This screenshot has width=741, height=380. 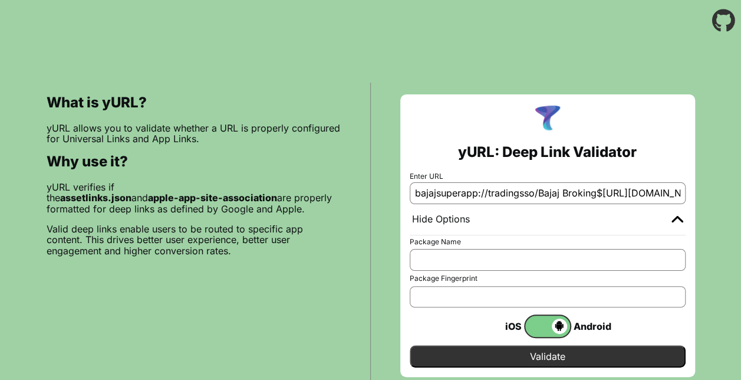 What do you see at coordinates (96, 198) in the screenshot?
I see `b: assetlinks.json` at bounding box center [96, 198].